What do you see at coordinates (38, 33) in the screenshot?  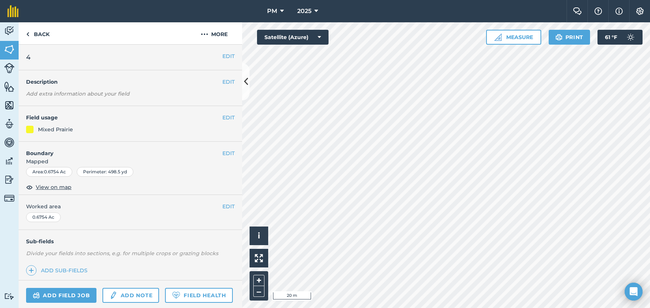 I see `a: Back` at bounding box center [38, 33].